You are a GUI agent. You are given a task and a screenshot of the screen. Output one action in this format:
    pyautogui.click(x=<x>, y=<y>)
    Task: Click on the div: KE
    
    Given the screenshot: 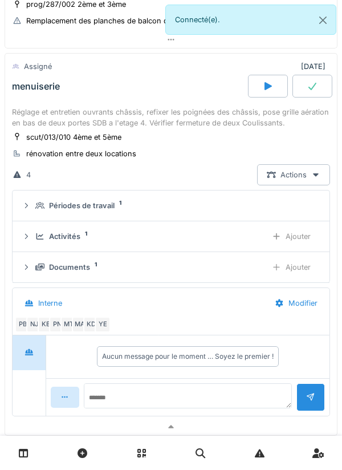 What is the action you would take?
    pyautogui.click(x=46, y=325)
    